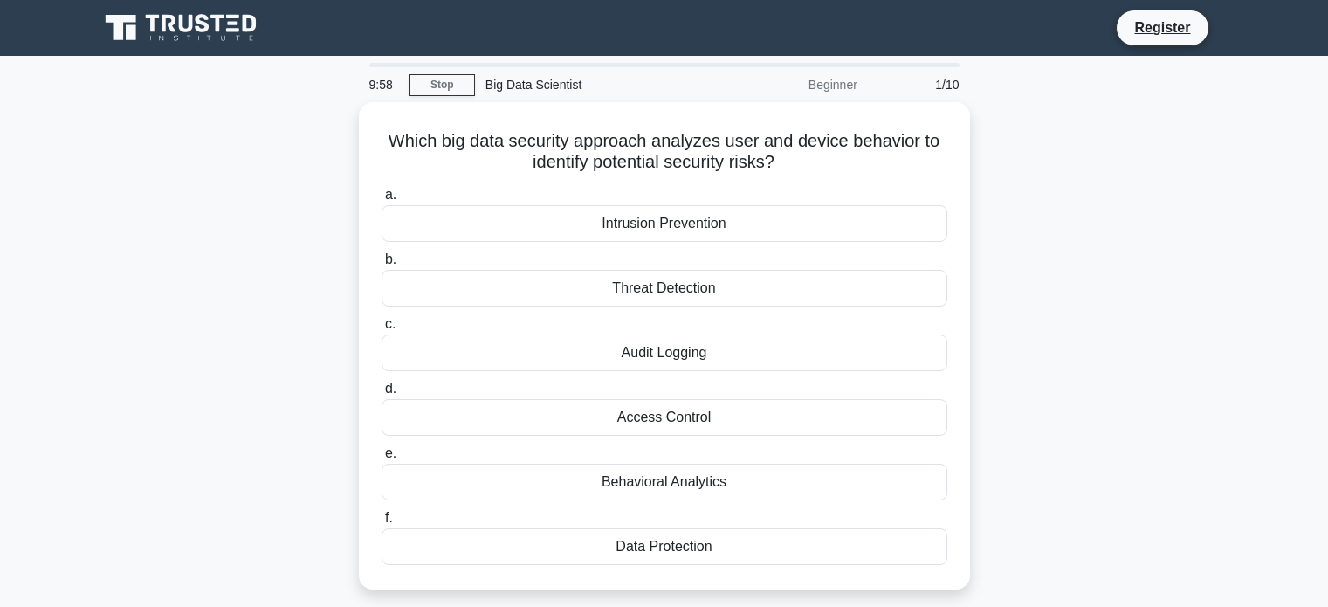 Image resolution: width=1328 pixels, height=607 pixels. I want to click on div: 1/10, so click(919, 85).